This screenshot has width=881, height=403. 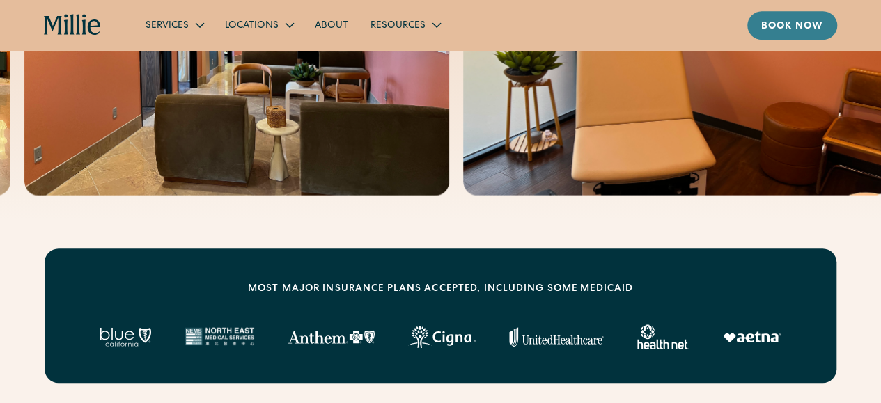 I want to click on img: Anthem Logo, so click(x=331, y=337).